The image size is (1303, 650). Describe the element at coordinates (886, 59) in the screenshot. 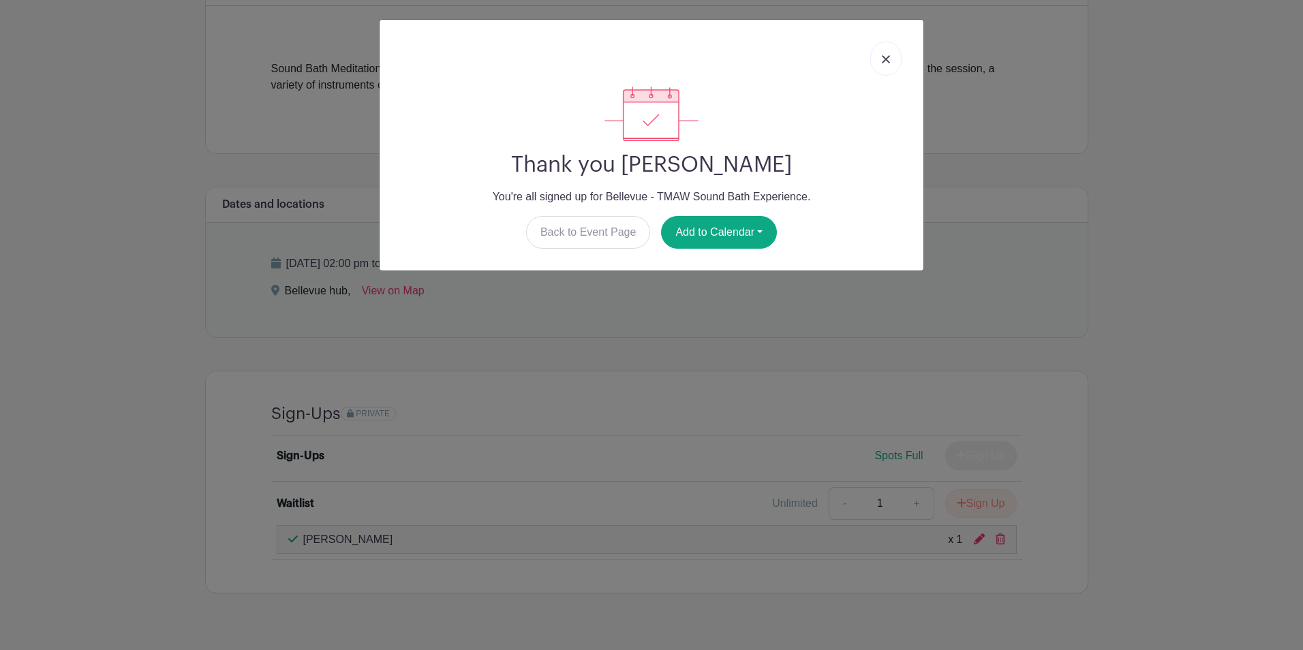

I see `img: close_button-5f87c8562297e5c2d7936805f587ecaba9071eb48480494691a3f1689db116b3.svg` at that location.